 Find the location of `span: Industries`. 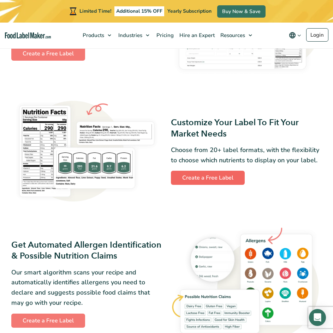

span: Industries is located at coordinates (130, 35).